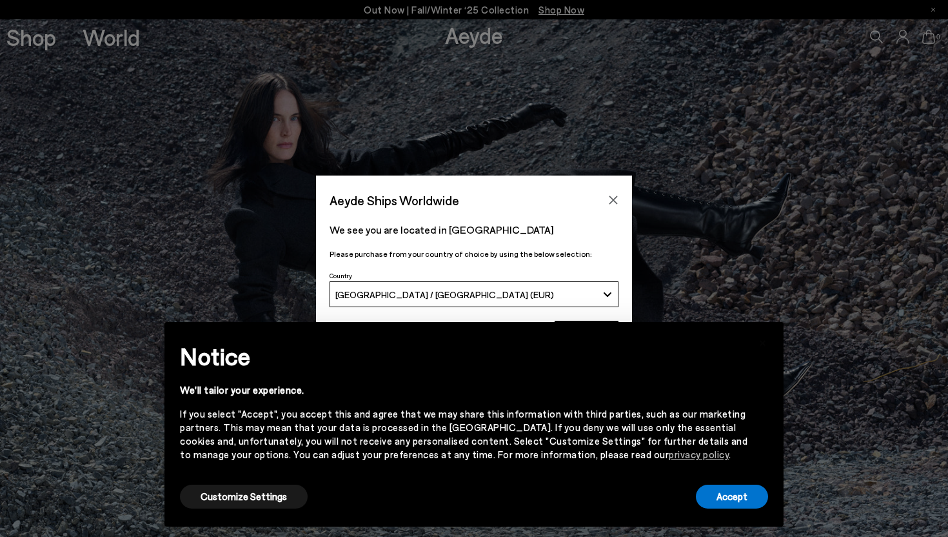 The width and height of the screenshot is (948, 537). I want to click on h2: Notice, so click(464, 356).